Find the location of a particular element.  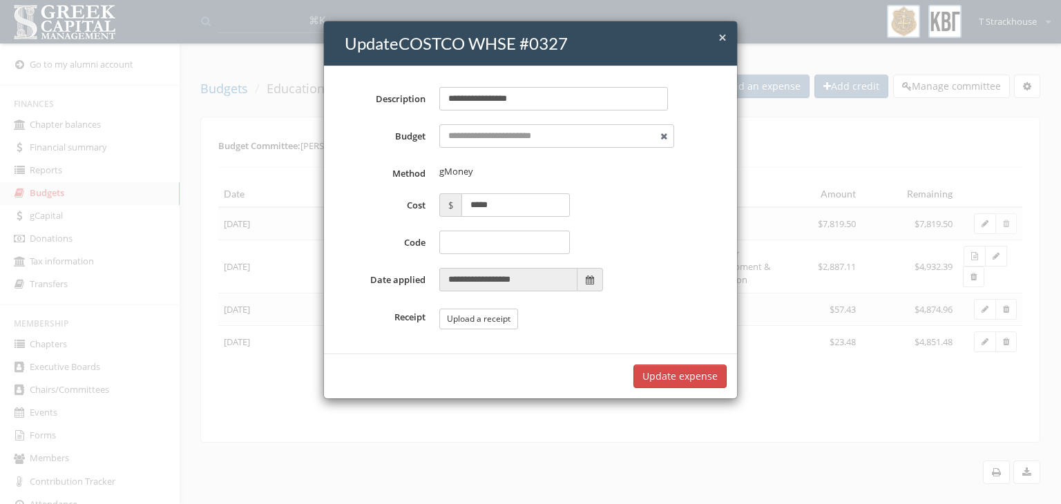

label: Code is located at coordinates (383, 242).